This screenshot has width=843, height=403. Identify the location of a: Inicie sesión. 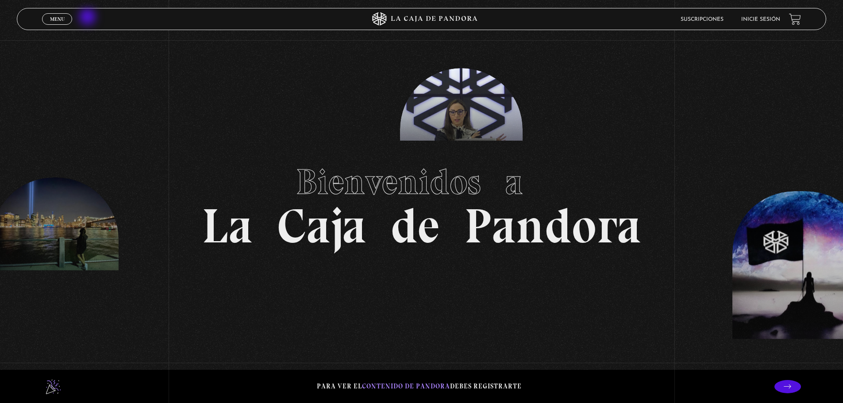
(761, 19).